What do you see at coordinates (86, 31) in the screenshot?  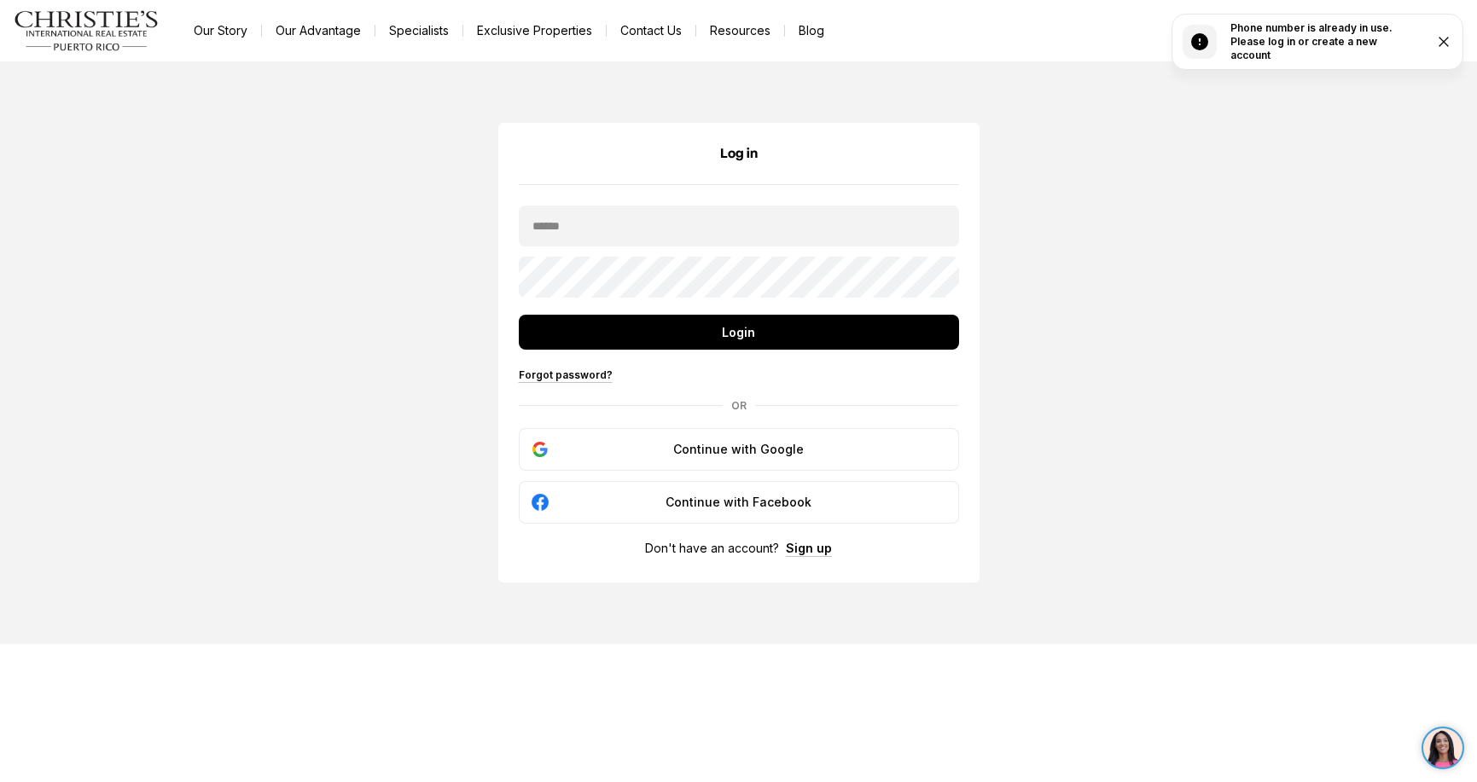 I see `img: logo` at bounding box center [86, 31].